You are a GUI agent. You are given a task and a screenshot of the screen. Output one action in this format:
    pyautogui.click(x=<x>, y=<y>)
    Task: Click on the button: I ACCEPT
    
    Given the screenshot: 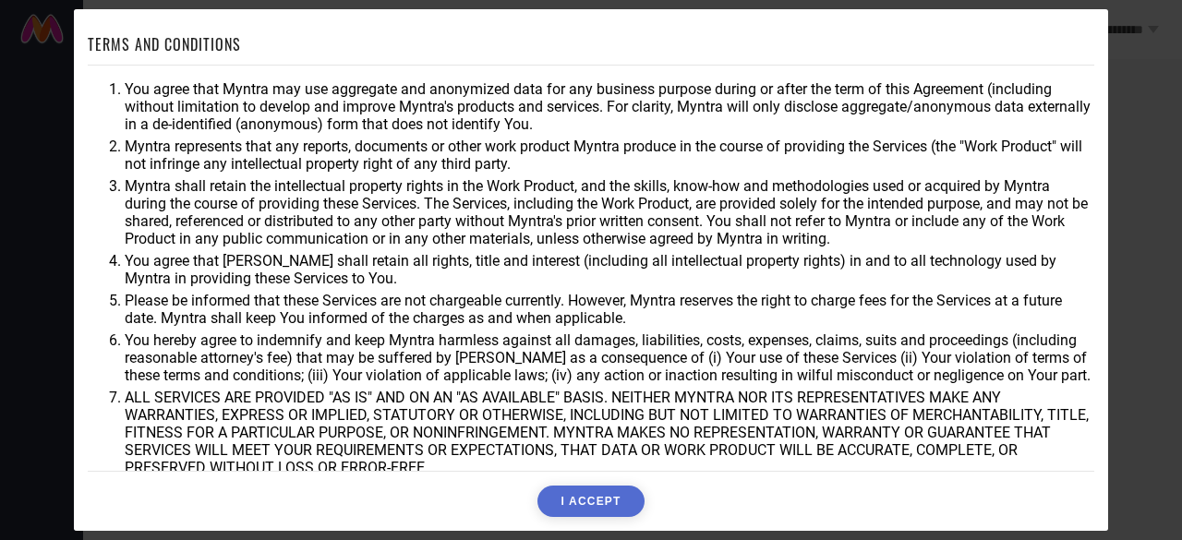 What is the action you would take?
    pyautogui.click(x=590, y=501)
    